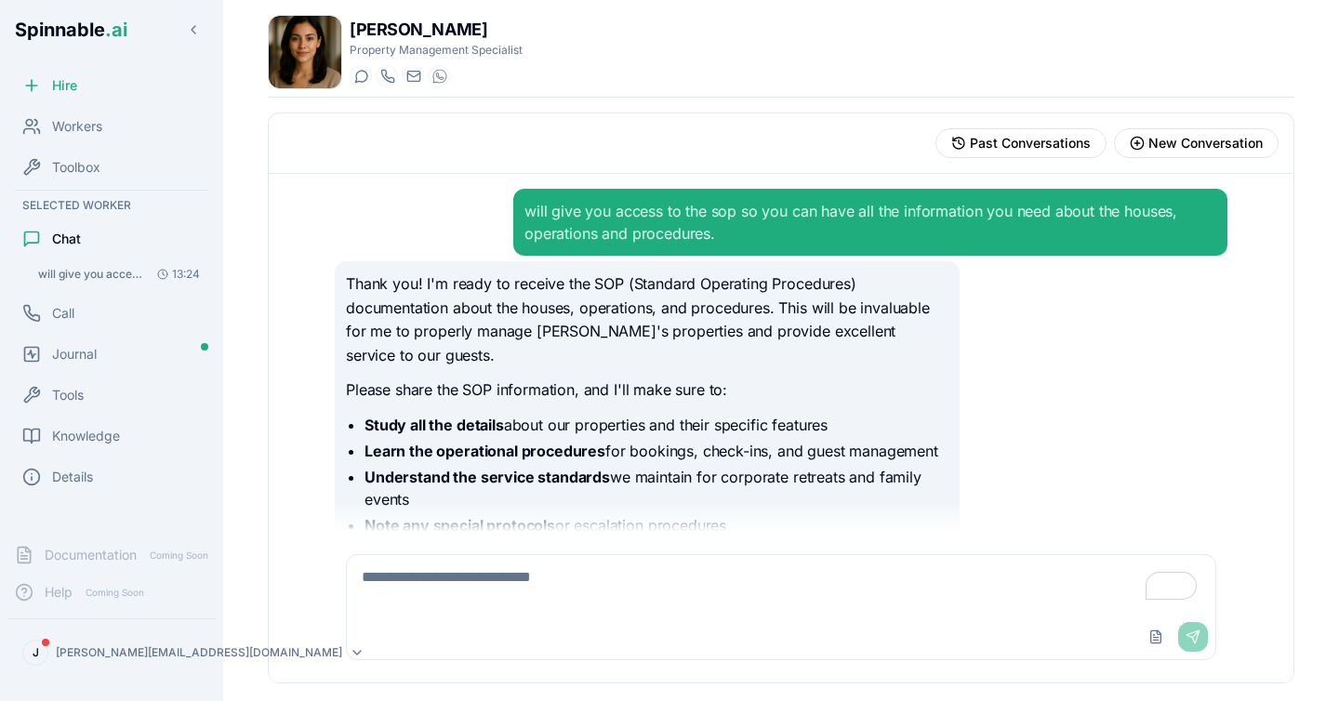 The height and width of the screenshot is (701, 1339). I want to click on span: will give you access to the sop so you can have all the information you need about the houses, op..., so click(90, 274).